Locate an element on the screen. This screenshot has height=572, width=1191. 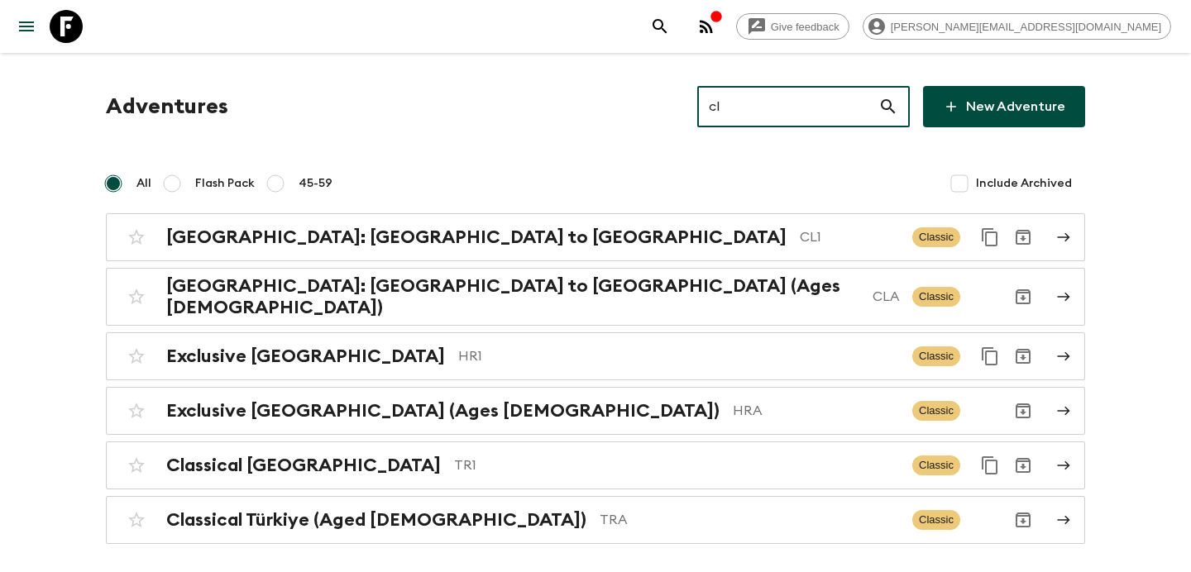
button: search adventures is located at coordinates (660, 26).